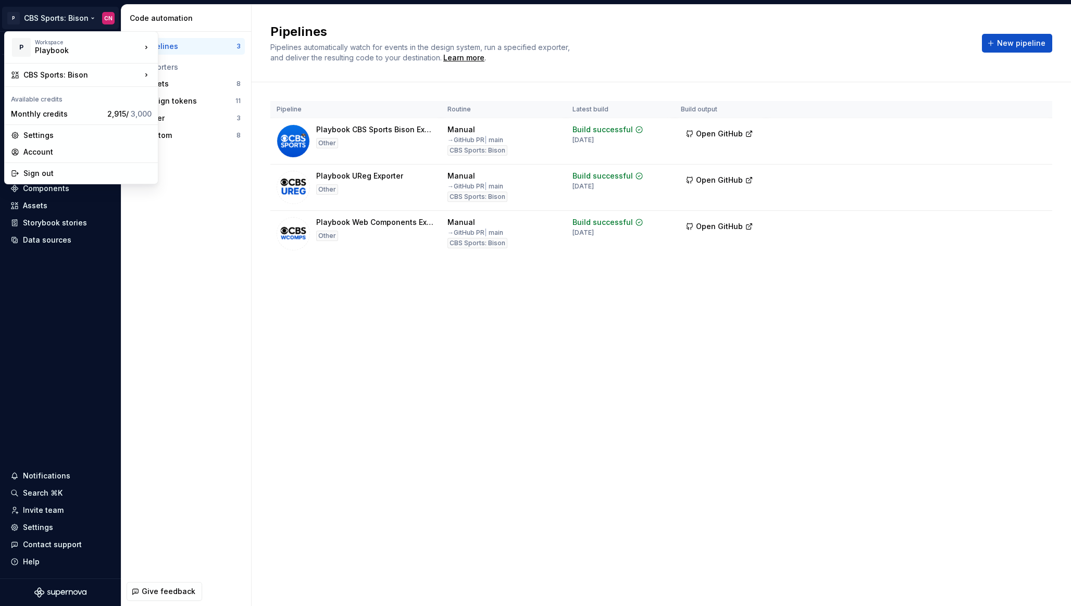 This screenshot has height=606, width=1071. What do you see at coordinates (88, 42) in the screenshot?
I see `div: Workspace` at bounding box center [88, 42].